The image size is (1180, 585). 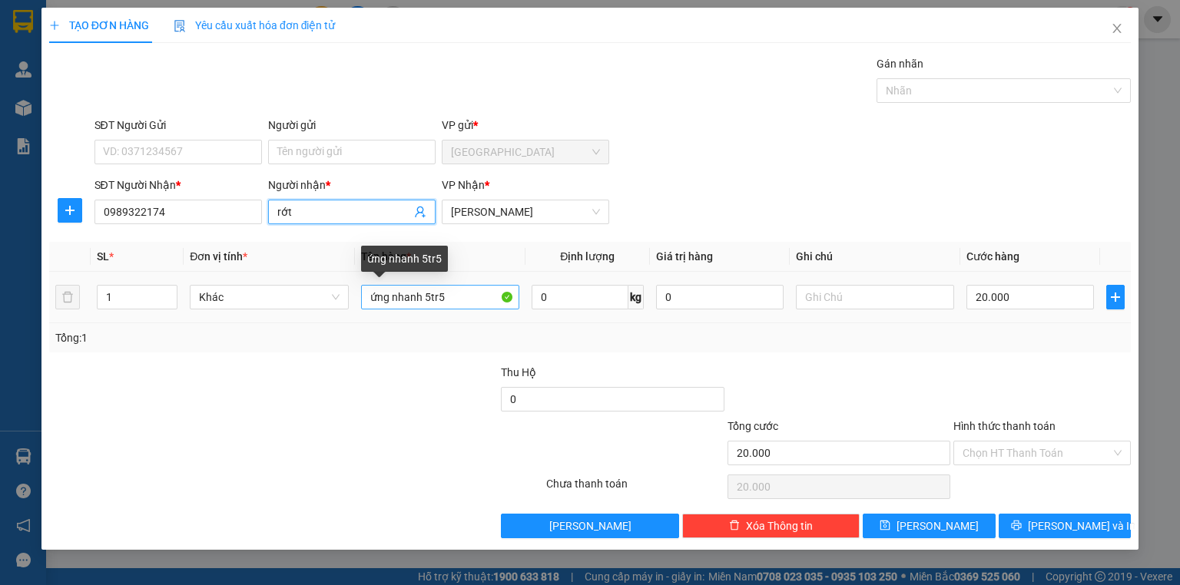 What do you see at coordinates (518, 372) in the screenshot?
I see `span: Thu Hộ` at bounding box center [518, 372].